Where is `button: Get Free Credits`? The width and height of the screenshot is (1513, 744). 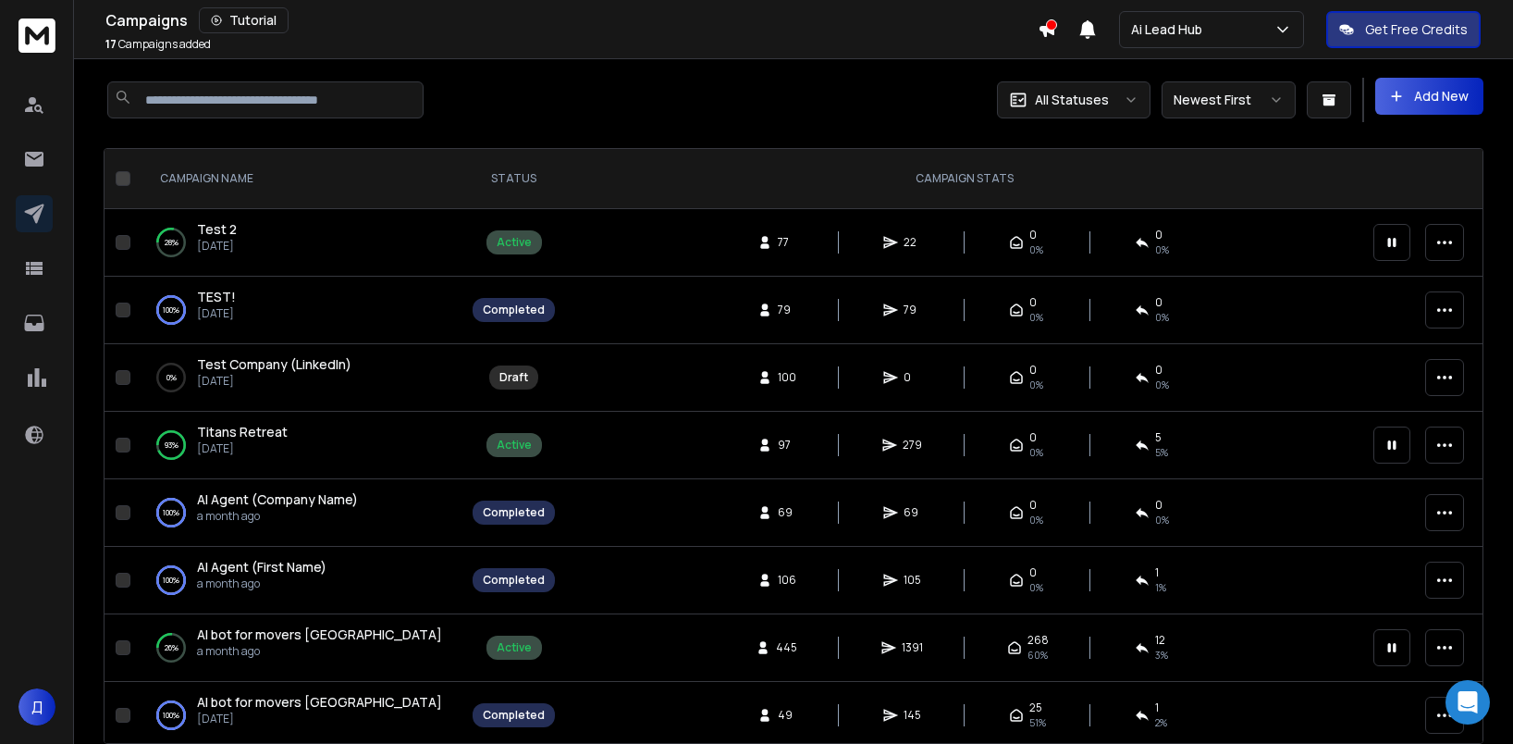
button: Get Free Credits is located at coordinates (1403, 30).